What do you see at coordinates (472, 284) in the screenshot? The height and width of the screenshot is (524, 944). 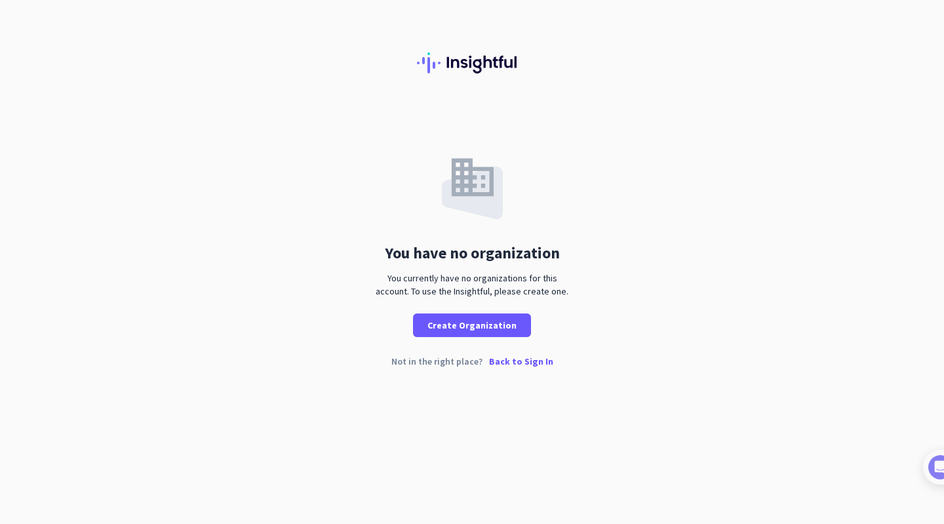 I see `div: You currently have no organizations for this account. To use the Insightful, please create one.` at bounding box center [472, 284].